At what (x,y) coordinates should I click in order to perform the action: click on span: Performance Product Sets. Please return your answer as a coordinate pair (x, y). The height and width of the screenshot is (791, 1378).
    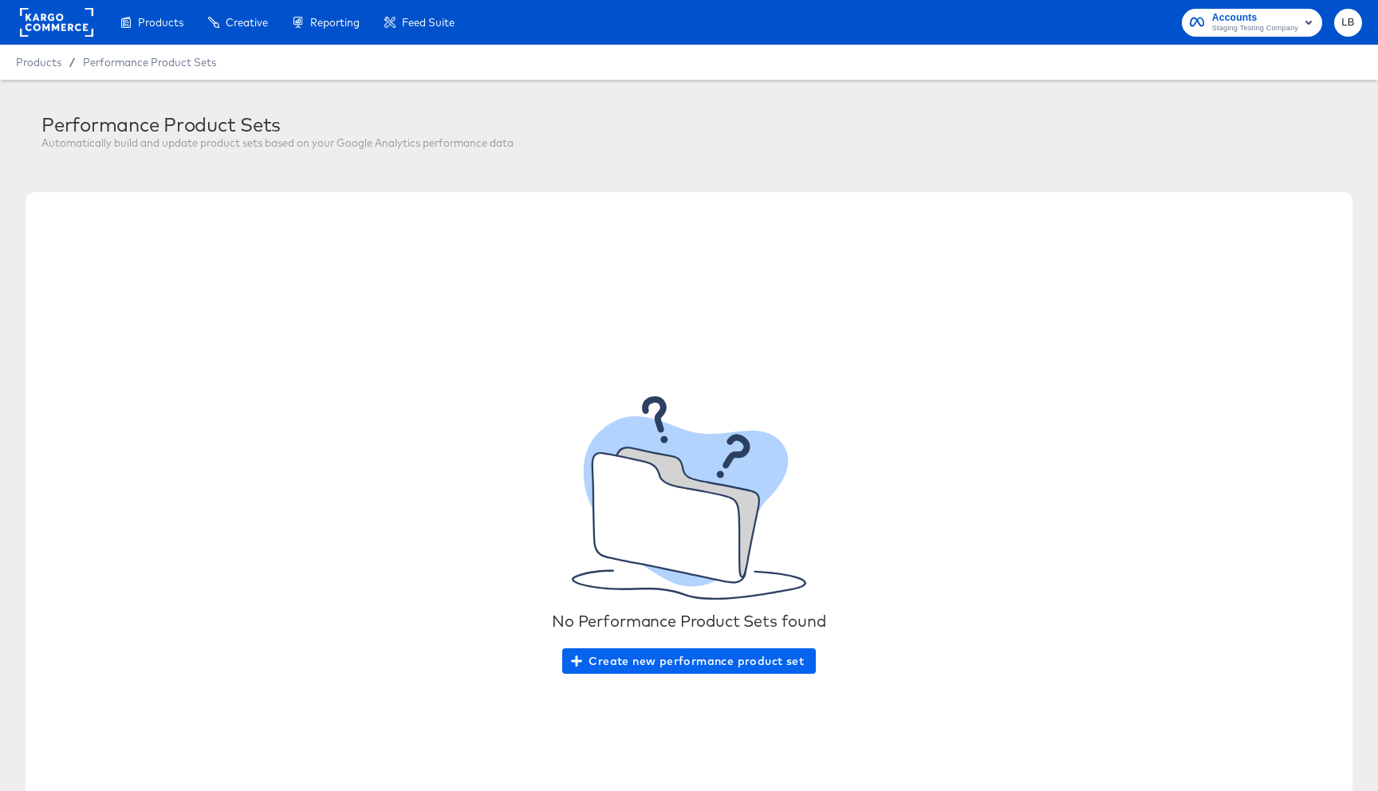
    Looking at the image, I should click on (149, 62).